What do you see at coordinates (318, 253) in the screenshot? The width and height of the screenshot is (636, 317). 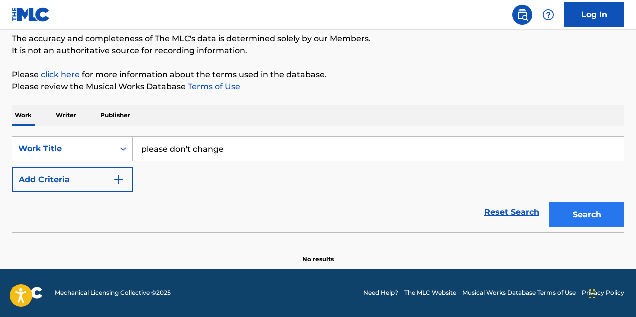 I see `p: No results` at bounding box center [318, 253].